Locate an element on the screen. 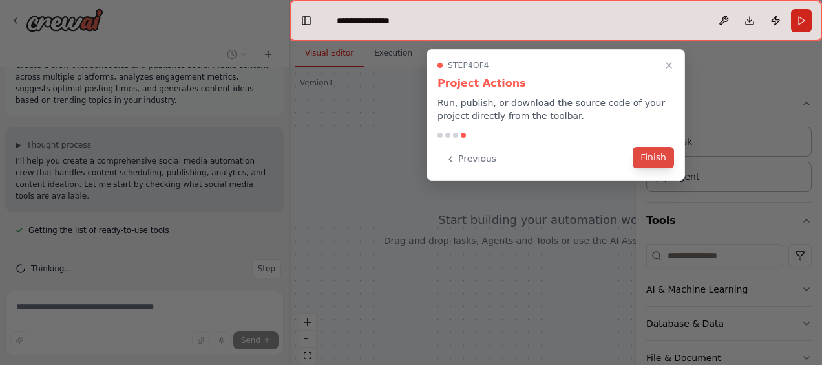 This screenshot has height=365, width=822. button: Hide left sidebar is located at coordinates (306, 21).